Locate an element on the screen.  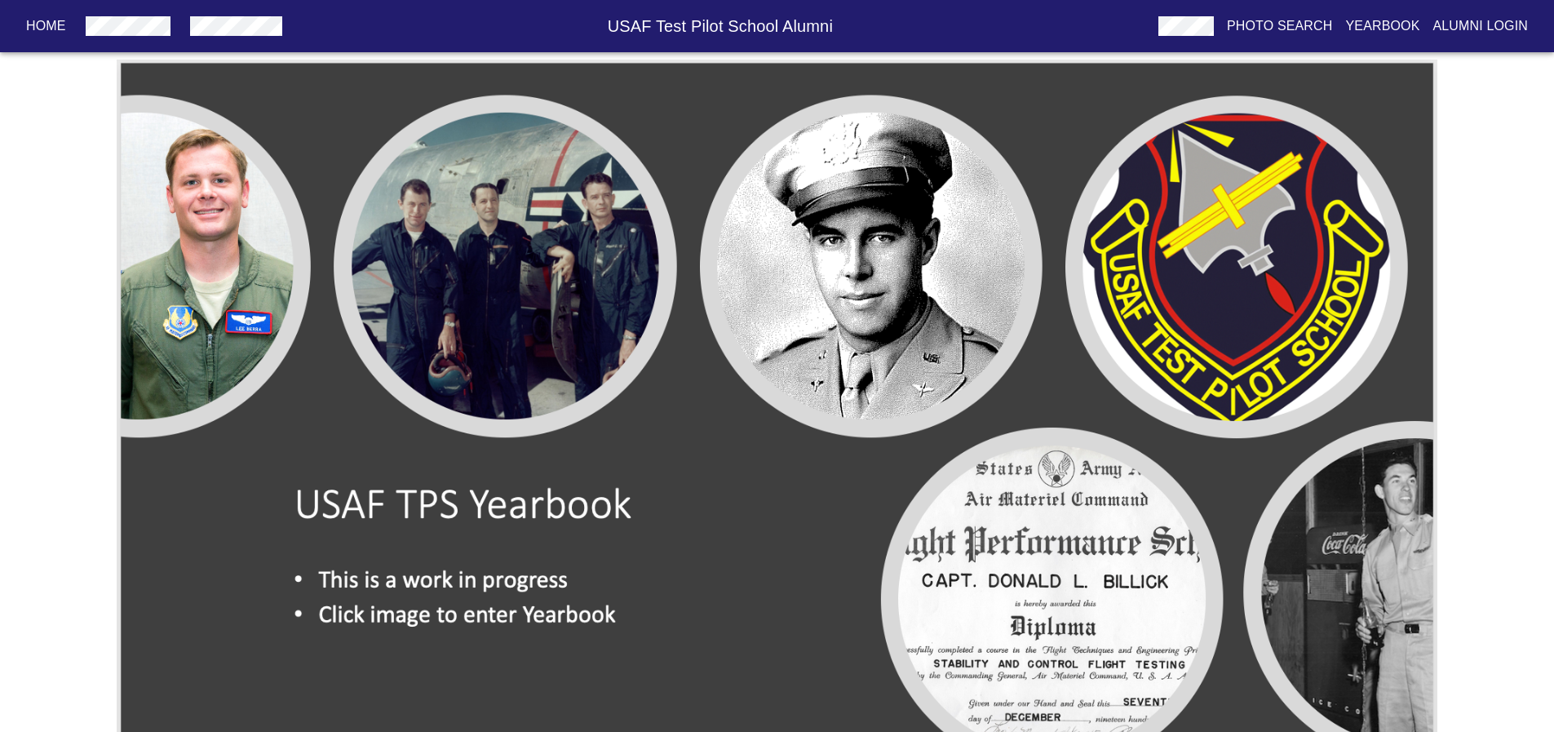
button: Home is located at coordinates (46, 26).